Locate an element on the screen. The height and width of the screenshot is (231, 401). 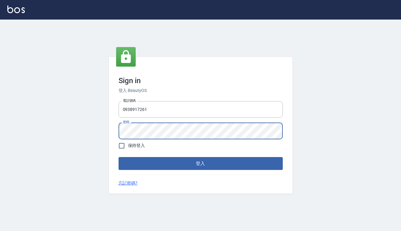
label: 密碼 is located at coordinates (126, 122).